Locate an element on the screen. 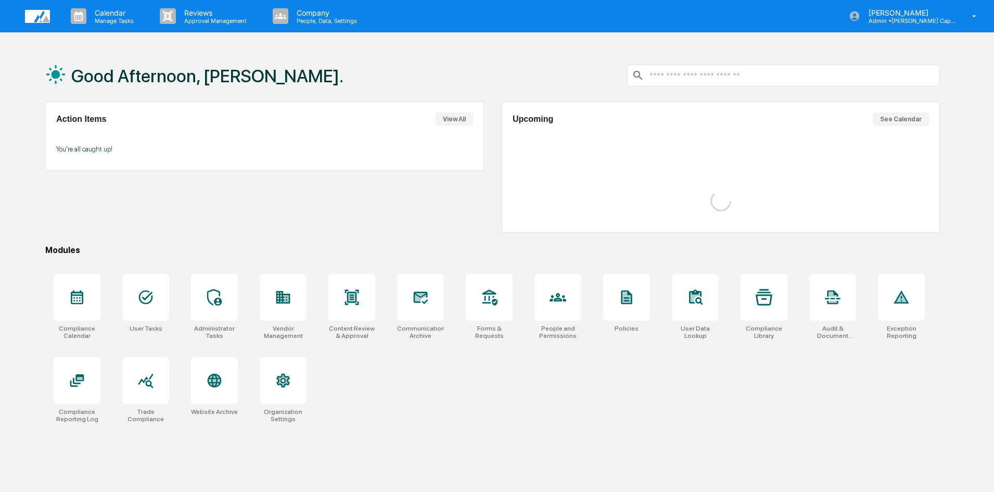 The height and width of the screenshot is (492, 994). button: View All is located at coordinates (454, 119).